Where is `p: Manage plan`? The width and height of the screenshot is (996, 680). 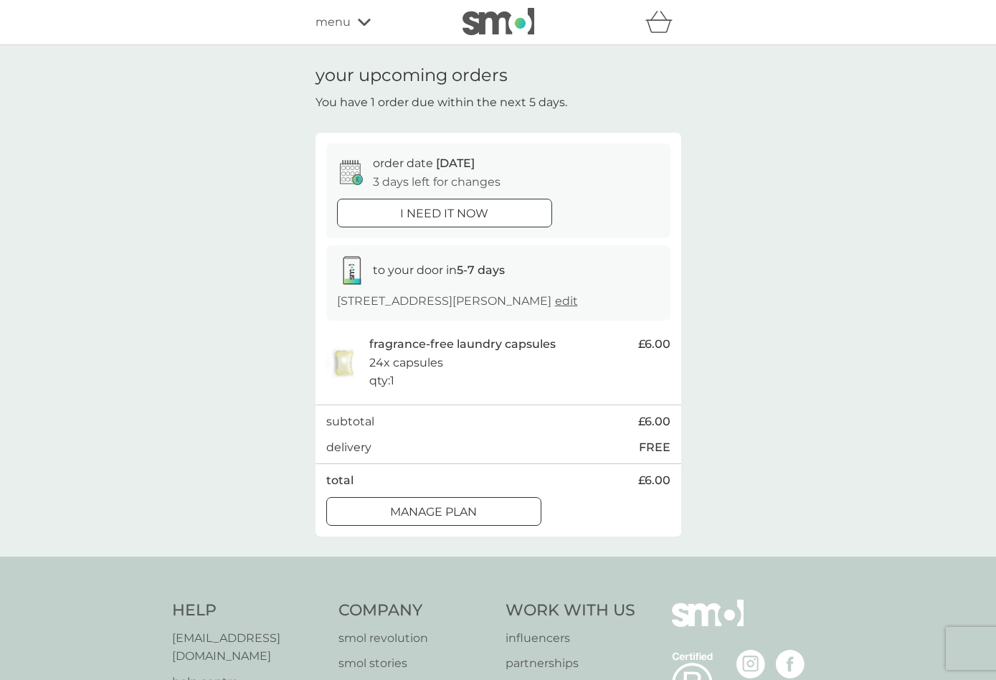 p: Manage plan is located at coordinates (433, 512).